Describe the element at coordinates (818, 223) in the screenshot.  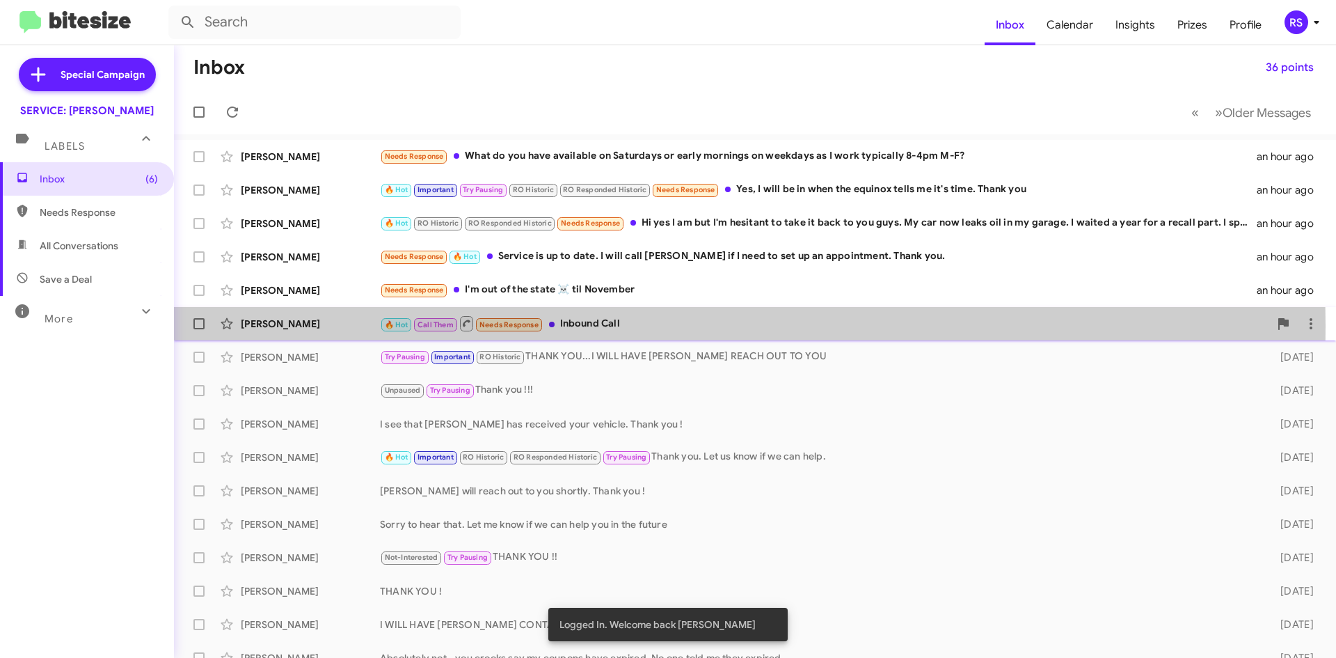
I see `div: Hi yes I am but I'm hesitant to take it back to you guys. My car now leaks oil in my garage. I wa...` at that location.